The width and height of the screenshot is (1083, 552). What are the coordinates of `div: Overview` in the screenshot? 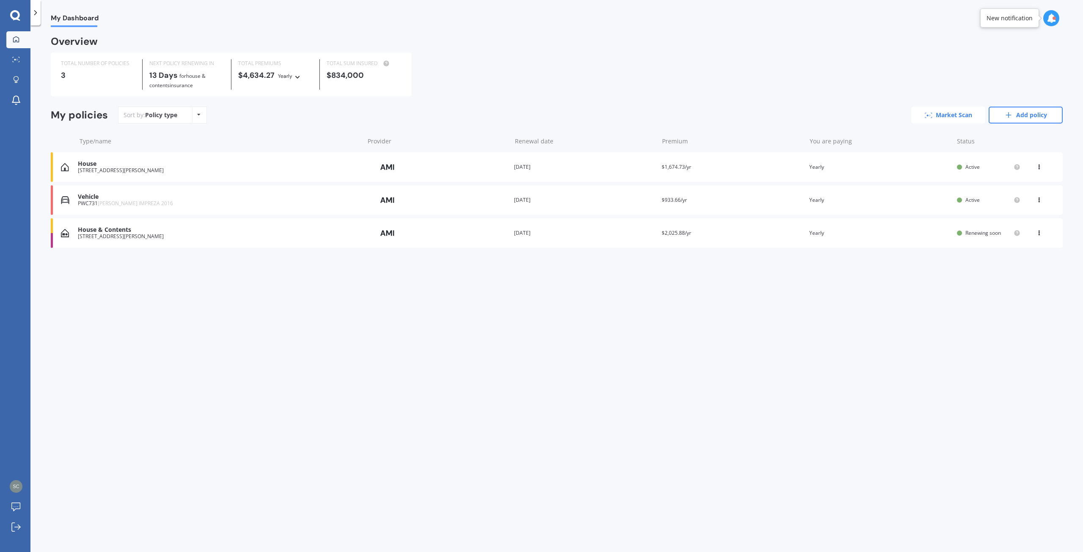 It's located at (74, 41).